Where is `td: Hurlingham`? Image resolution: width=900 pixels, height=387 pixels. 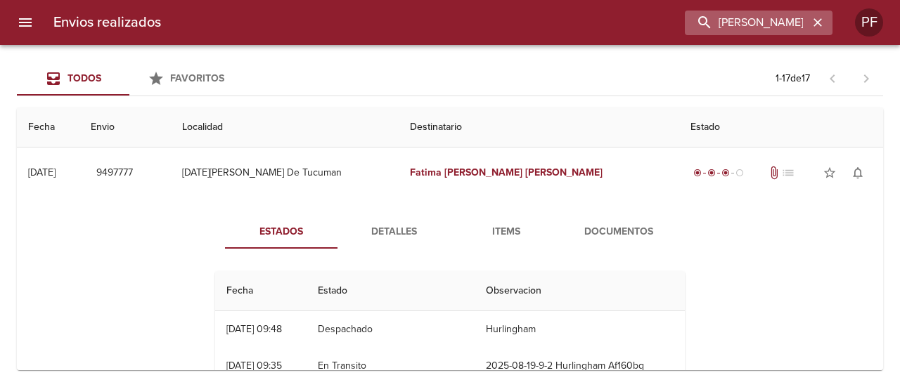
td: Hurlingham is located at coordinates (579, 330).